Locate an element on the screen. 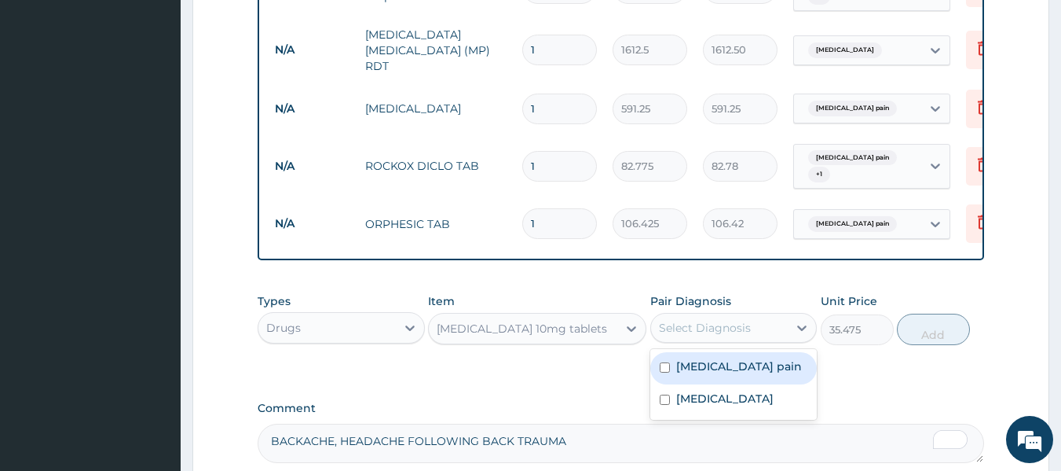  img: d_794563401_company_1708531726252_794563401 is located at coordinates (46, 98).